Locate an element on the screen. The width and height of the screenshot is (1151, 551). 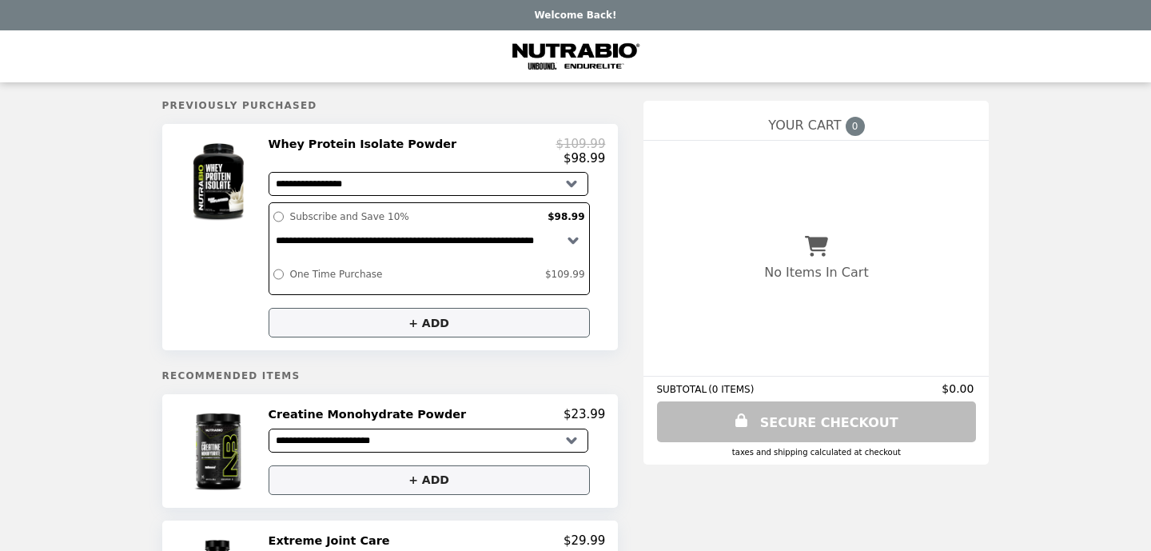
label: $109.99 is located at coordinates (565, 274).